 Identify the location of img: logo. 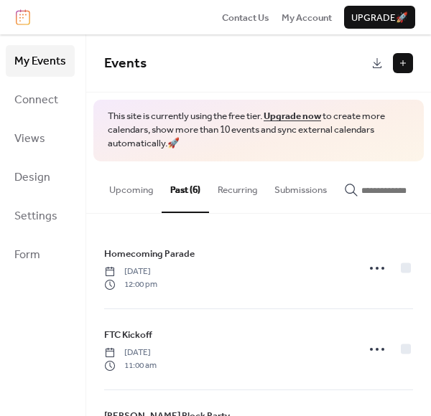
(23, 17).